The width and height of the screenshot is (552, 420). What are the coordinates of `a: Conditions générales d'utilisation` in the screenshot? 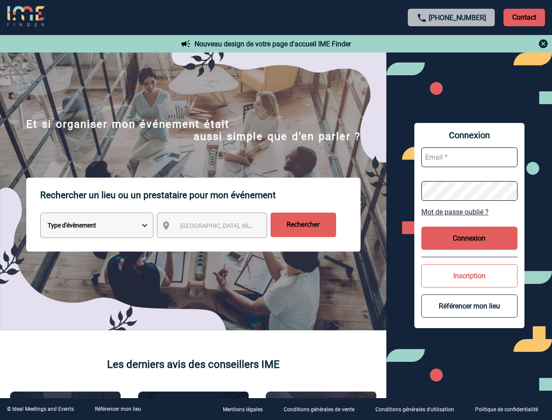 It's located at (418, 409).